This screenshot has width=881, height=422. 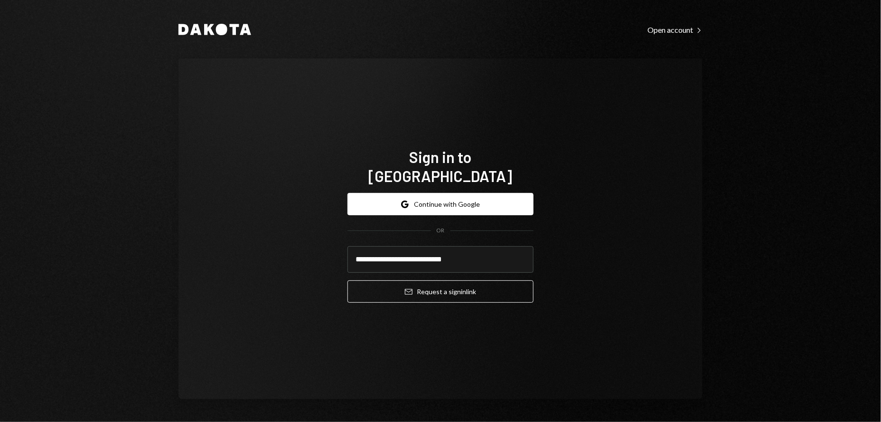 I want to click on div: OR, so click(x=441, y=230).